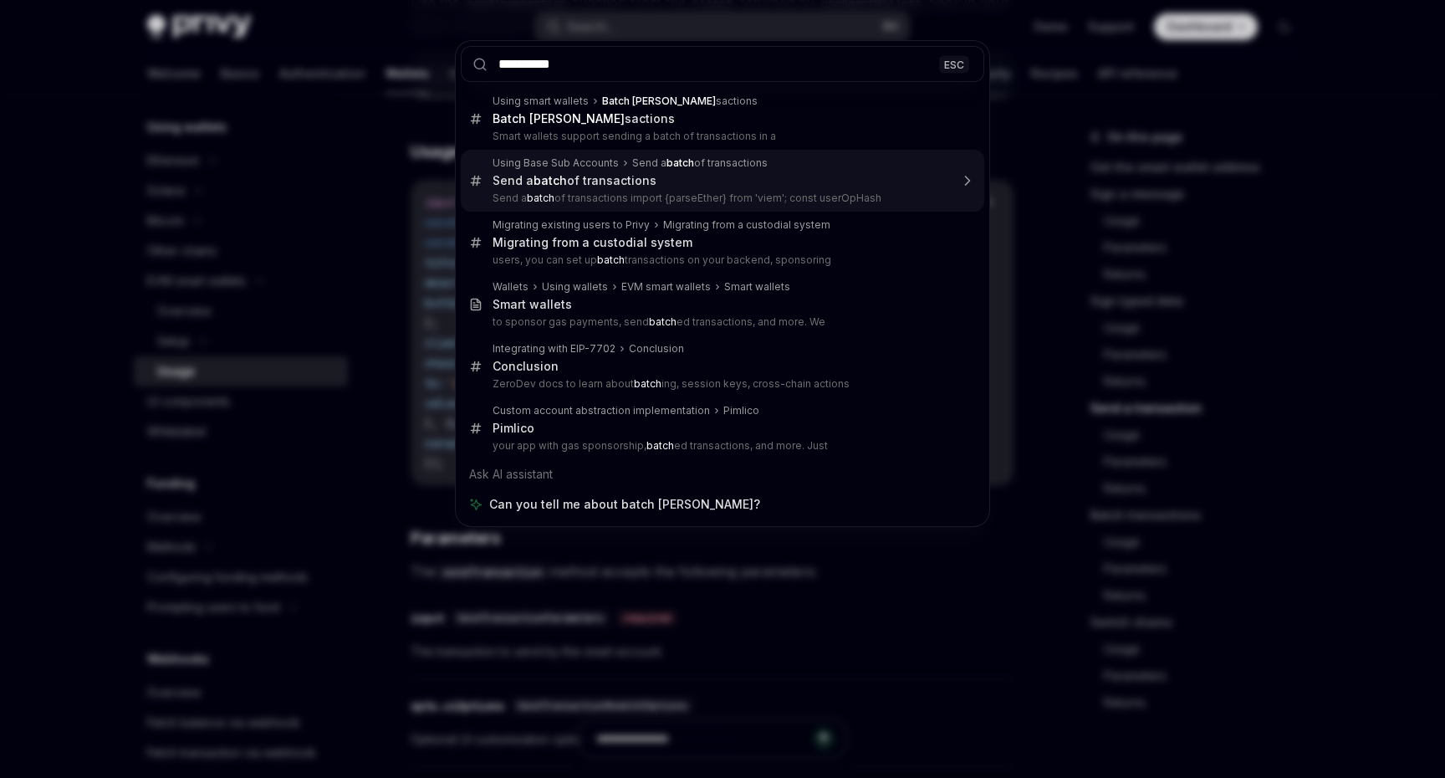 The width and height of the screenshot is (1445, 778). I want to click on div: EVM smart wallets, so click(666, 287).